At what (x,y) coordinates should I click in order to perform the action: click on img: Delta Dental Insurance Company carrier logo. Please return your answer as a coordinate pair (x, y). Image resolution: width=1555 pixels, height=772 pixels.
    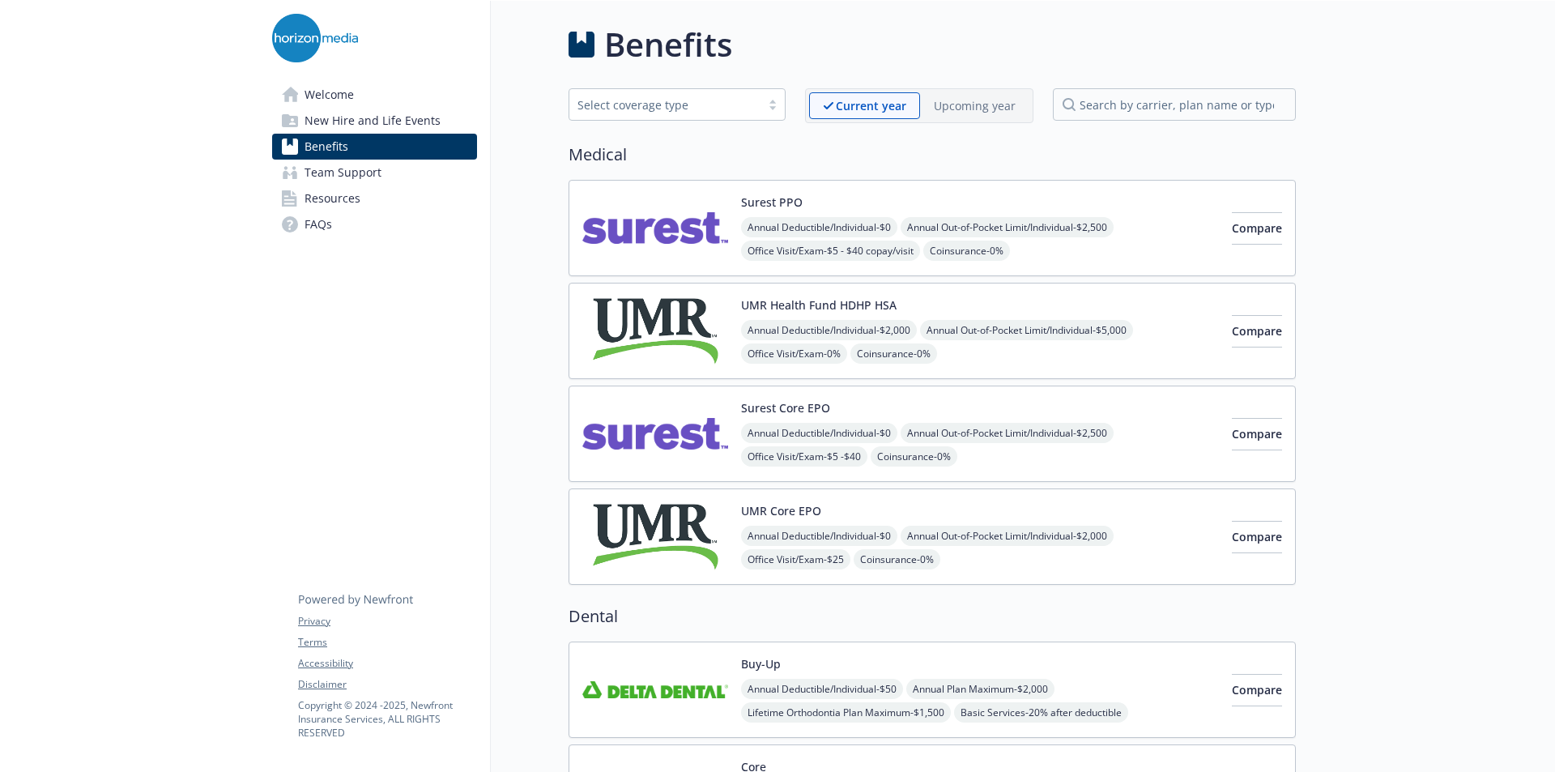
    Looking at the image, I should click on (655, 689).